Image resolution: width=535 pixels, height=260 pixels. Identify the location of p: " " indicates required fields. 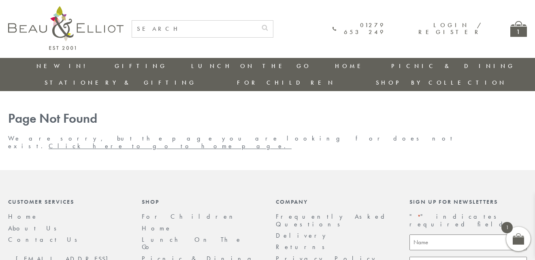
(468, 220).